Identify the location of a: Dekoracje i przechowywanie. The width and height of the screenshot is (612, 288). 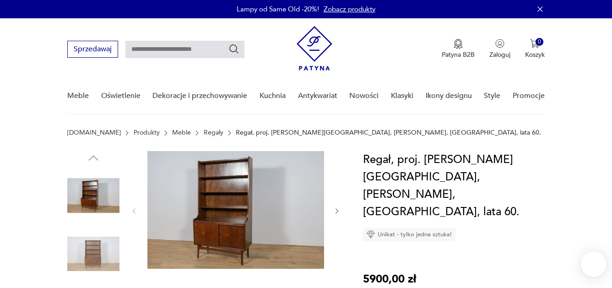
(200, 96).